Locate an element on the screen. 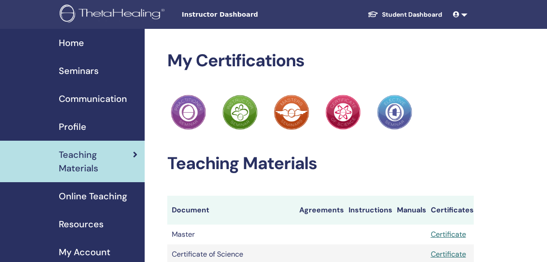 Image resolution: width=547 pixels, height=262 pixels. span: Teaching Materials is located at coordinates (96, 162).